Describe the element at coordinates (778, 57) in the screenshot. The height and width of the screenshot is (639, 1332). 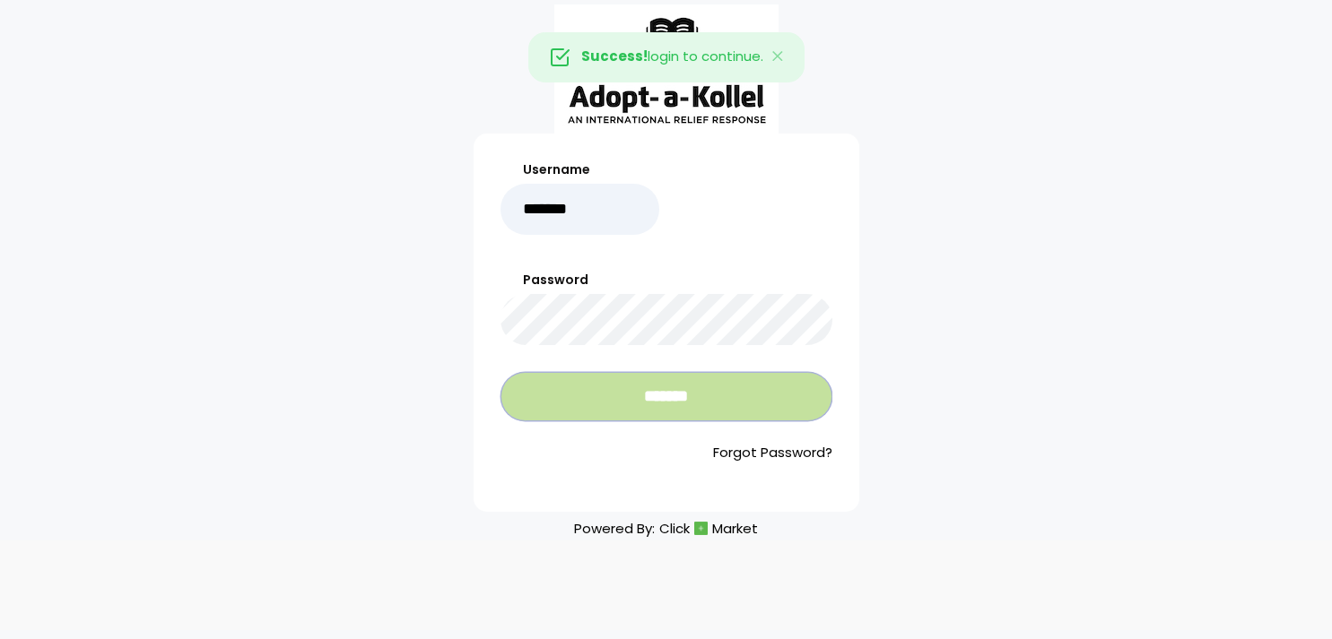
I see `button: Close` at that location.